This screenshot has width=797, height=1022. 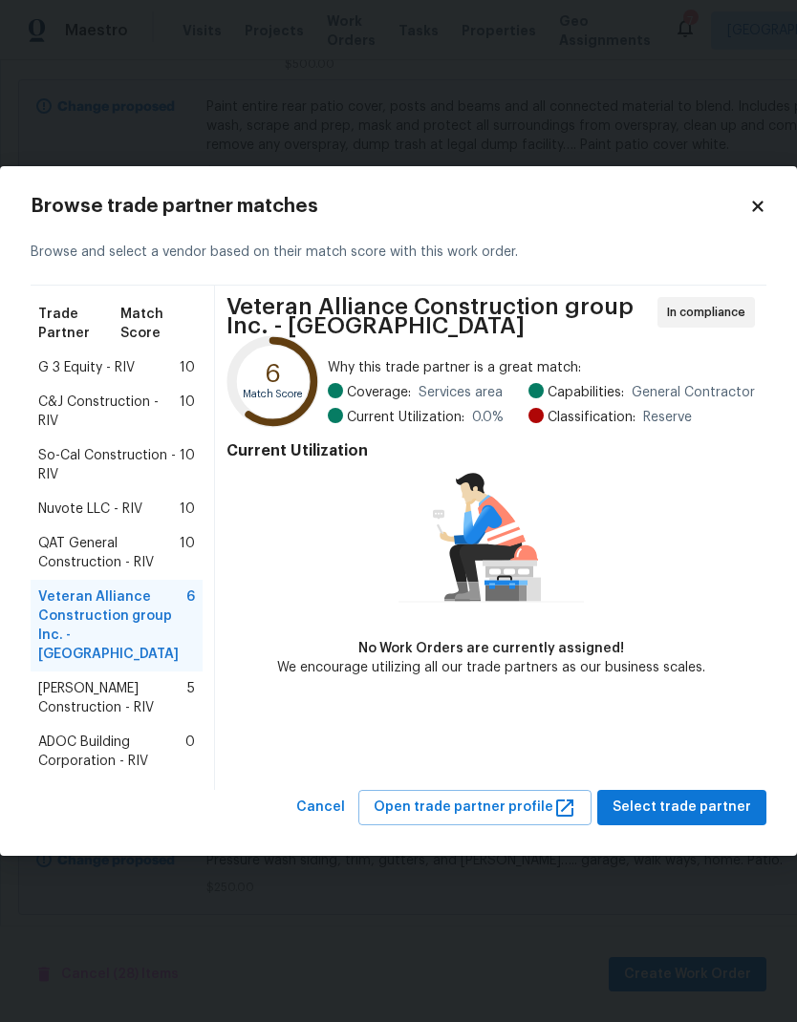 I want to click on span: Classification:, so click(x=591, y=418).